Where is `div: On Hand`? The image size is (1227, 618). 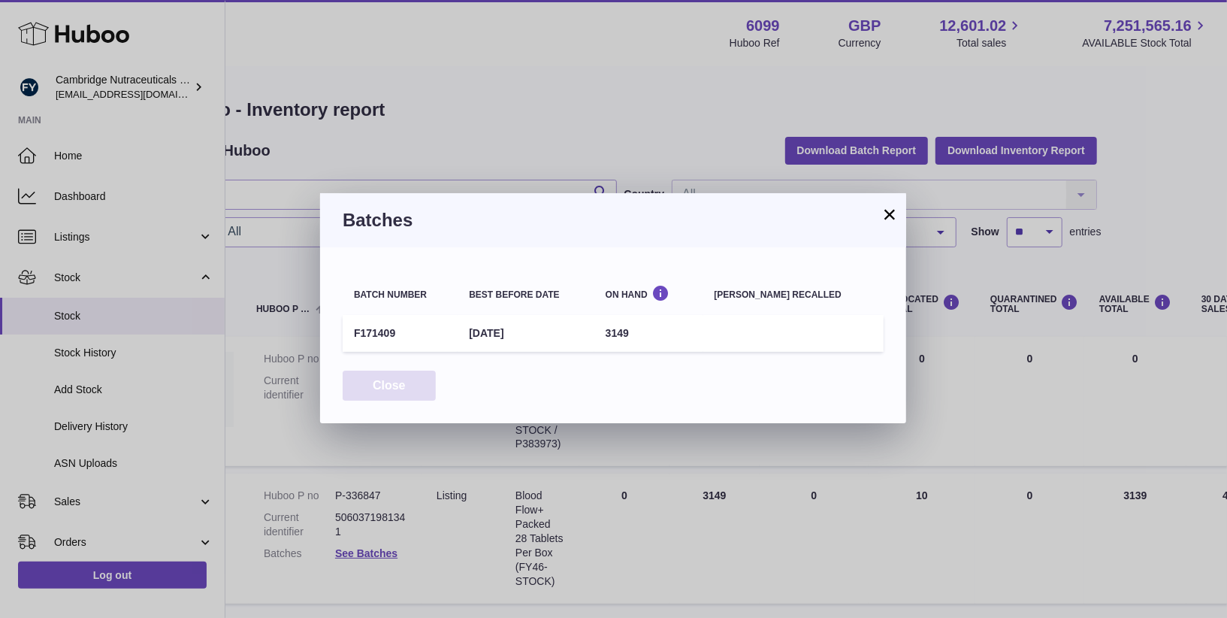 div: On Hand is located at coordinates (649, 292).